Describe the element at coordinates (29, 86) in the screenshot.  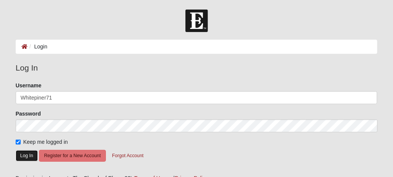
I see `label: Username` at that location.